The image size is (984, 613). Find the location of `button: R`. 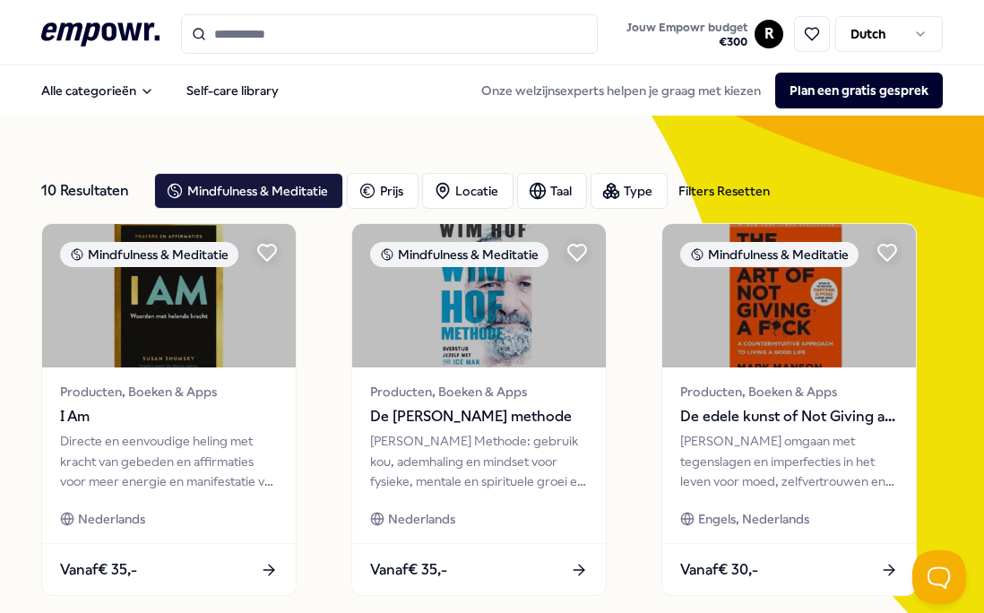

button: R is located at coordinates (769, 34).